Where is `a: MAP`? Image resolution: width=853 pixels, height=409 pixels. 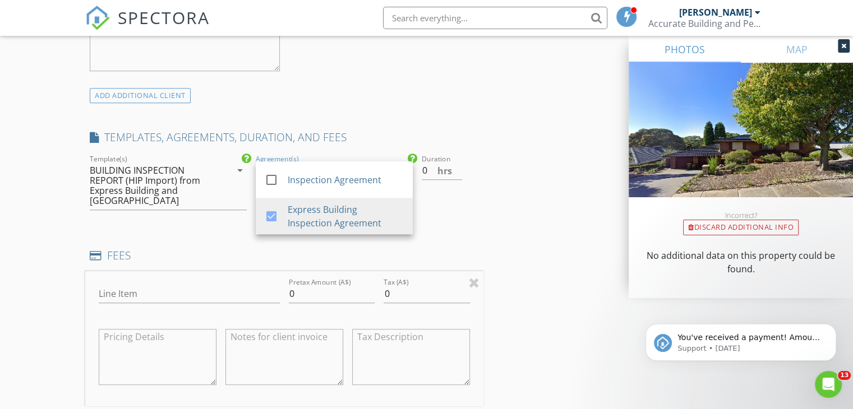 a: MAP is located at coordinates (797, 49).